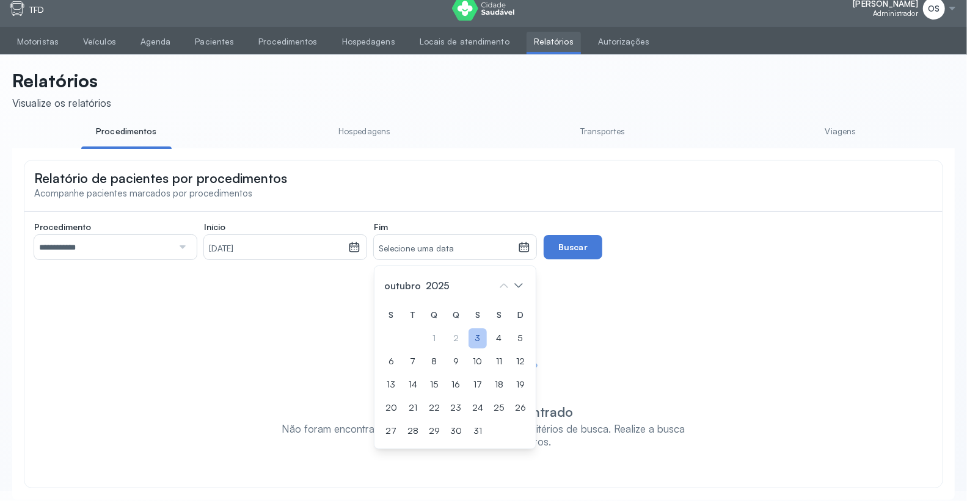 The height and width of the screenshot is (501, 967). I want to click on div: 27, so click(391, 431).